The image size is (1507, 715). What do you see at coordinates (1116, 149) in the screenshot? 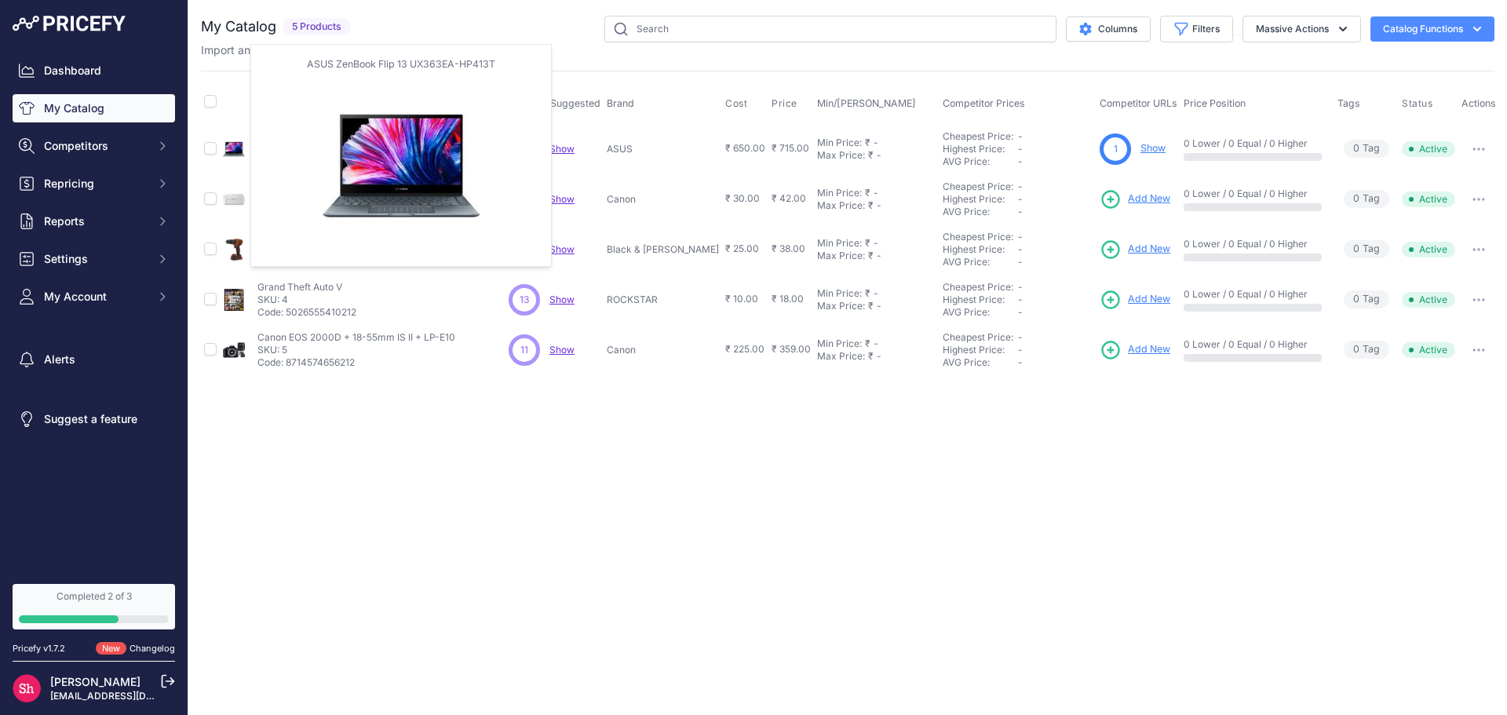
I see `span: 1` at bounding box center [1116, 149].